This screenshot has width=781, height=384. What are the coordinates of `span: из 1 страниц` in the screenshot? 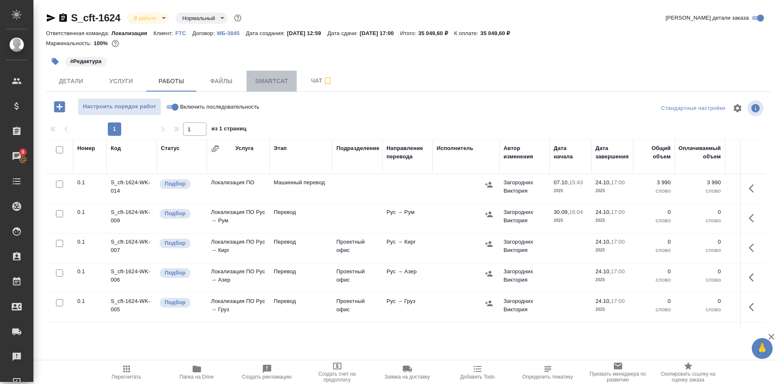 It's located at (229, 130).